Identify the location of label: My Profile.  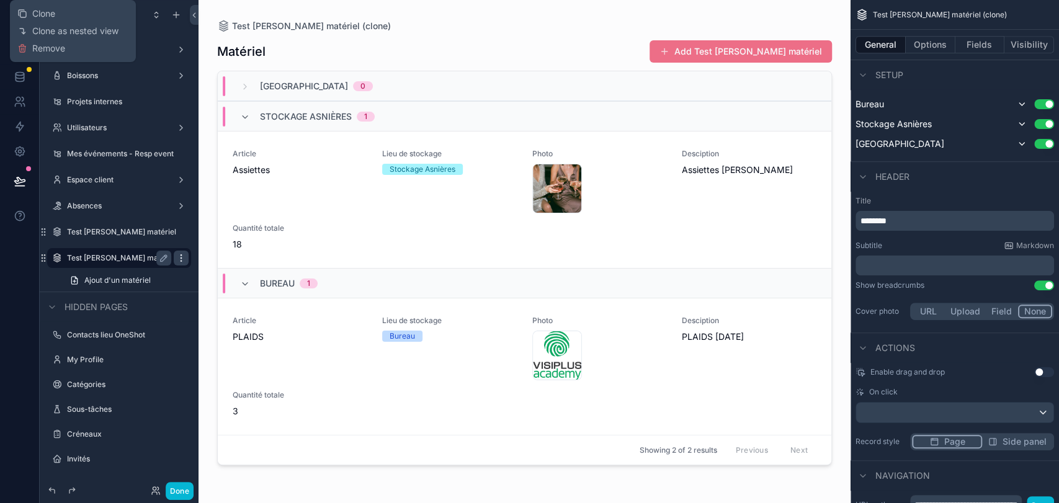
(128, 360).